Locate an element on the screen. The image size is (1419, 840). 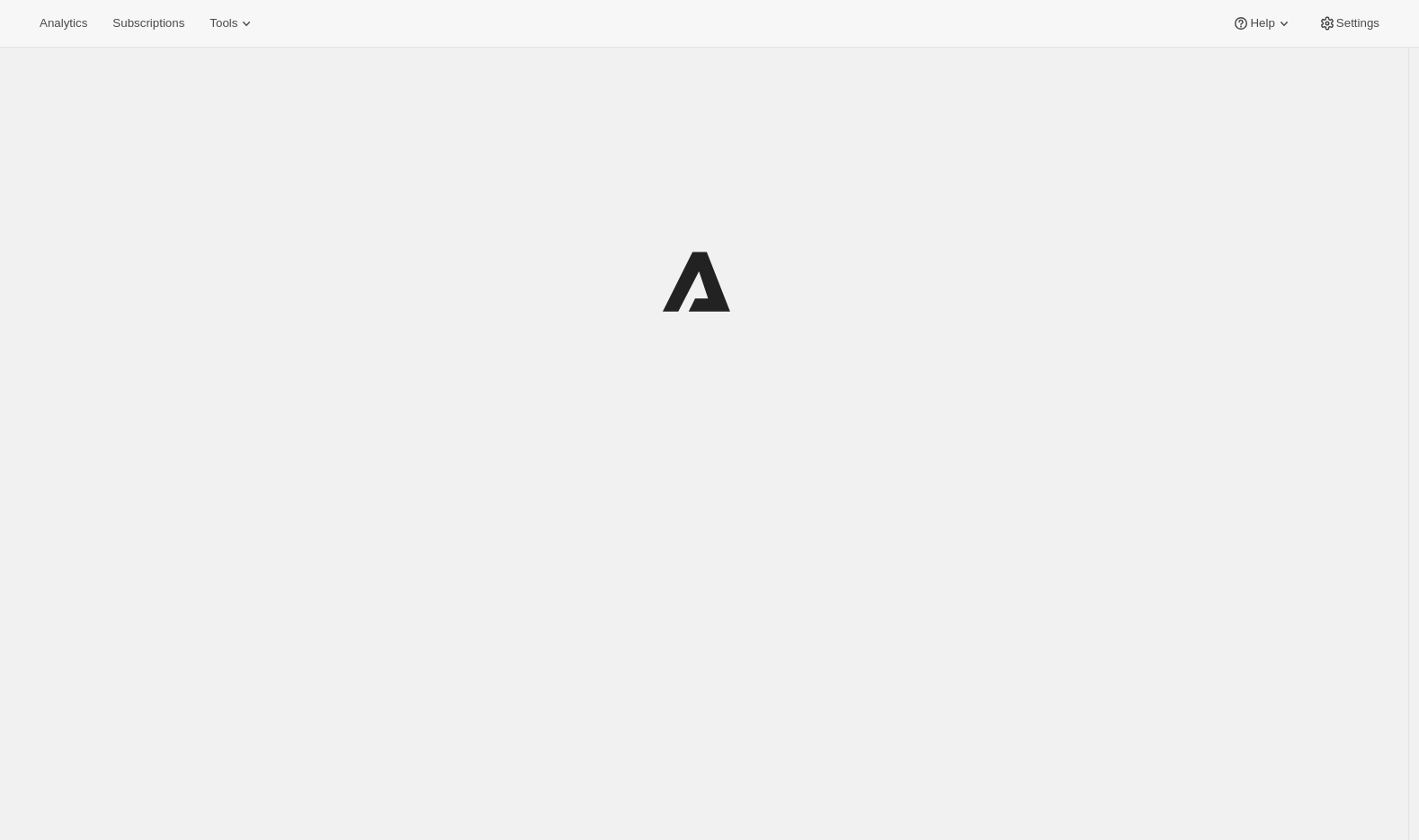
button: Settings is located at coordinates (1348, 23).